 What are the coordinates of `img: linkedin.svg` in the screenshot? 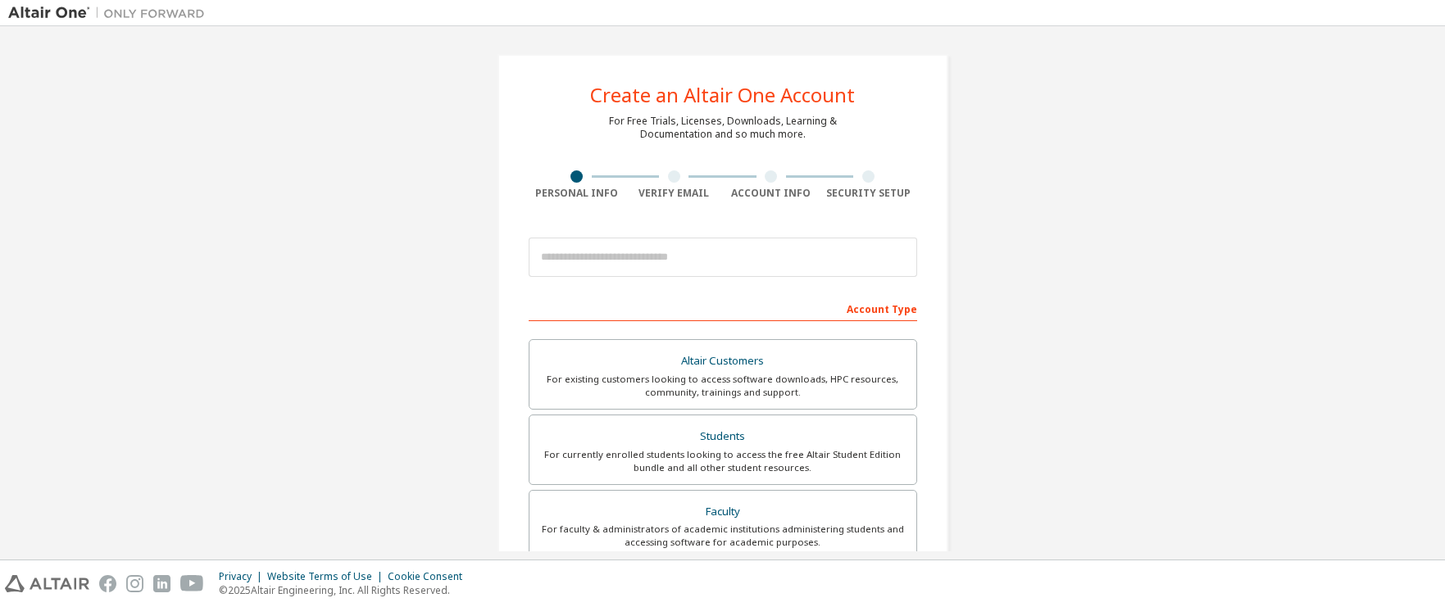 It's located at (161, 584).